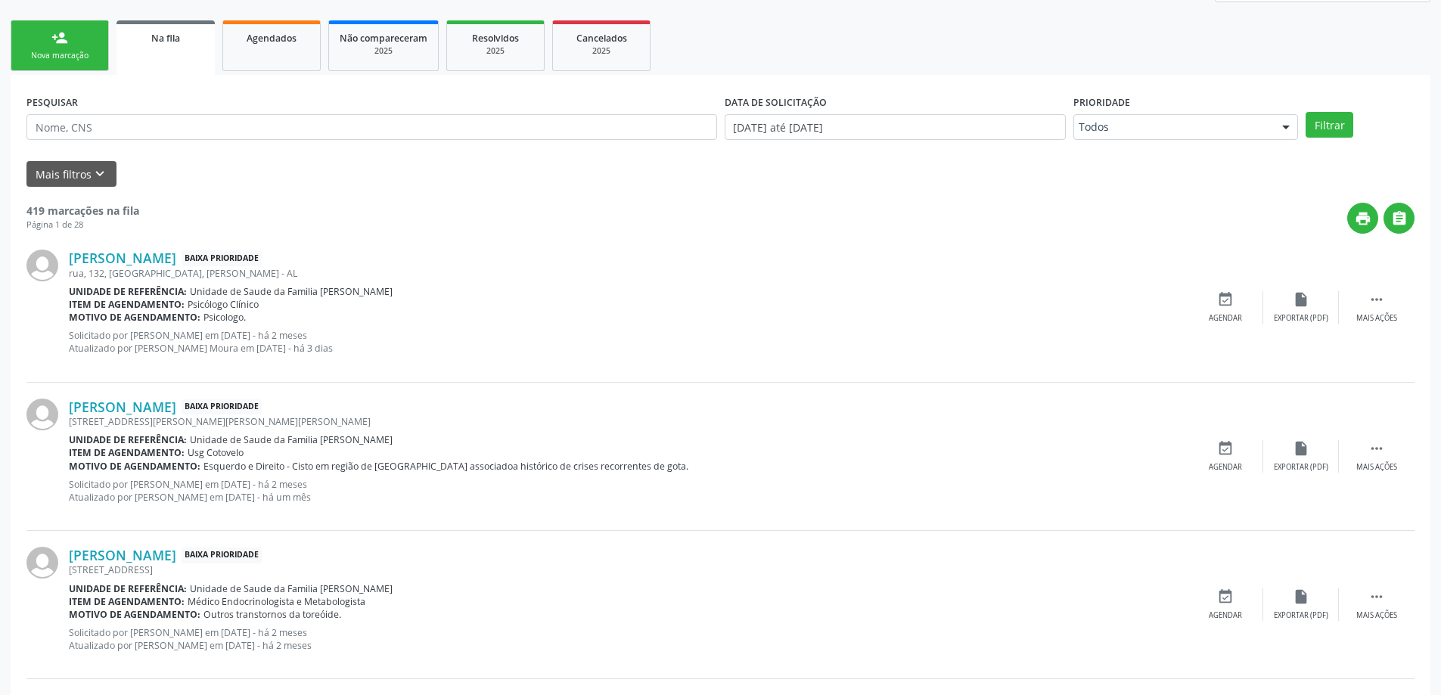  Describe the element at coordinates (225, 317) in the screenshot. I see `span: Psicologo.` at that location.